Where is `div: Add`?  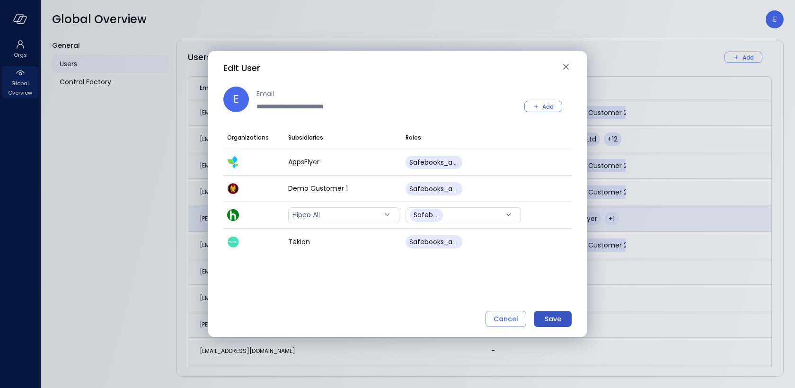 div: Add is located at coordinates (548, 107).